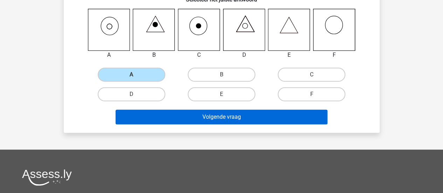 Image resolution: width=443 pixels, height=193 pixels. Describe the element at coordinates (221, 117) in the screenshot. I see `button: Volgende vraag` at that location.